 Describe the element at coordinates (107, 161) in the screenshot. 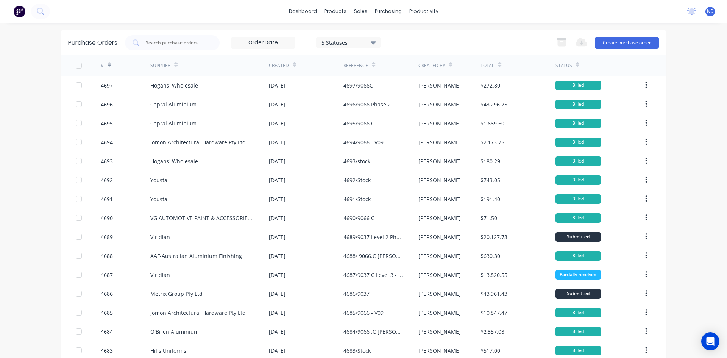

I see `div: 4693` at that location.